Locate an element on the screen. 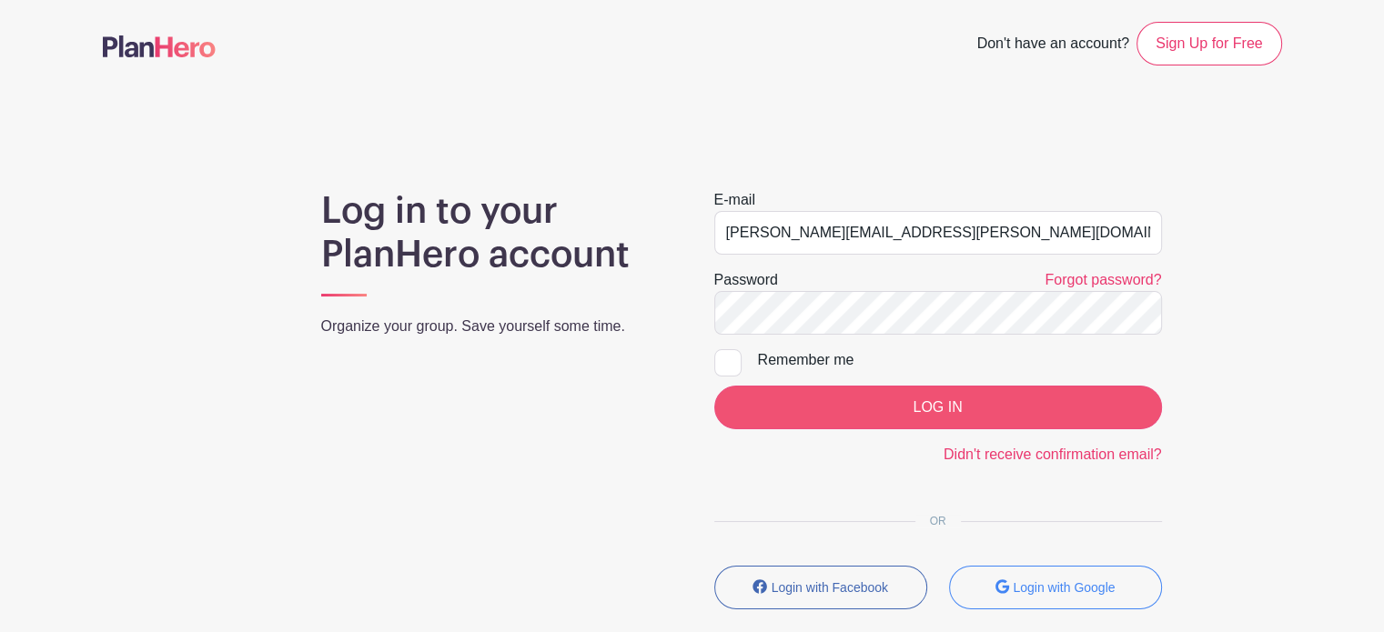 The width and height of the screenshot is (1384, 632). small: Login with Facebook is located at coordinates (830, 588).